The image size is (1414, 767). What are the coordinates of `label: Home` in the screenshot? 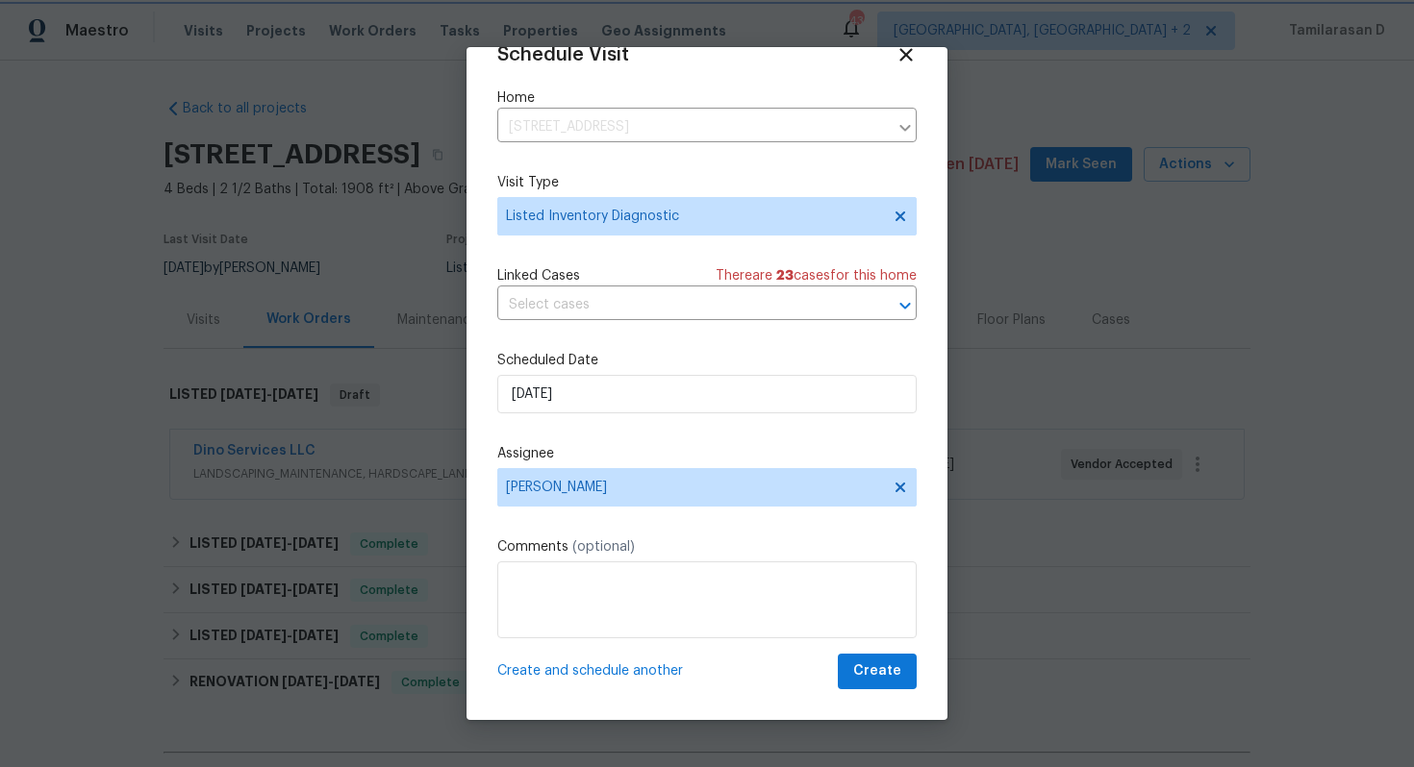 It's located at (707, 98).